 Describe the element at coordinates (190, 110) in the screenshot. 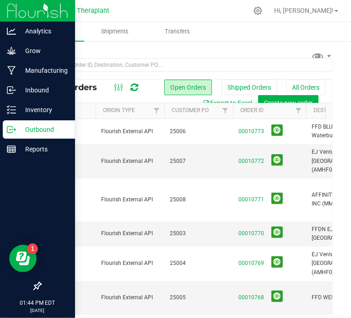

I see `a: Customer PO` at that location.